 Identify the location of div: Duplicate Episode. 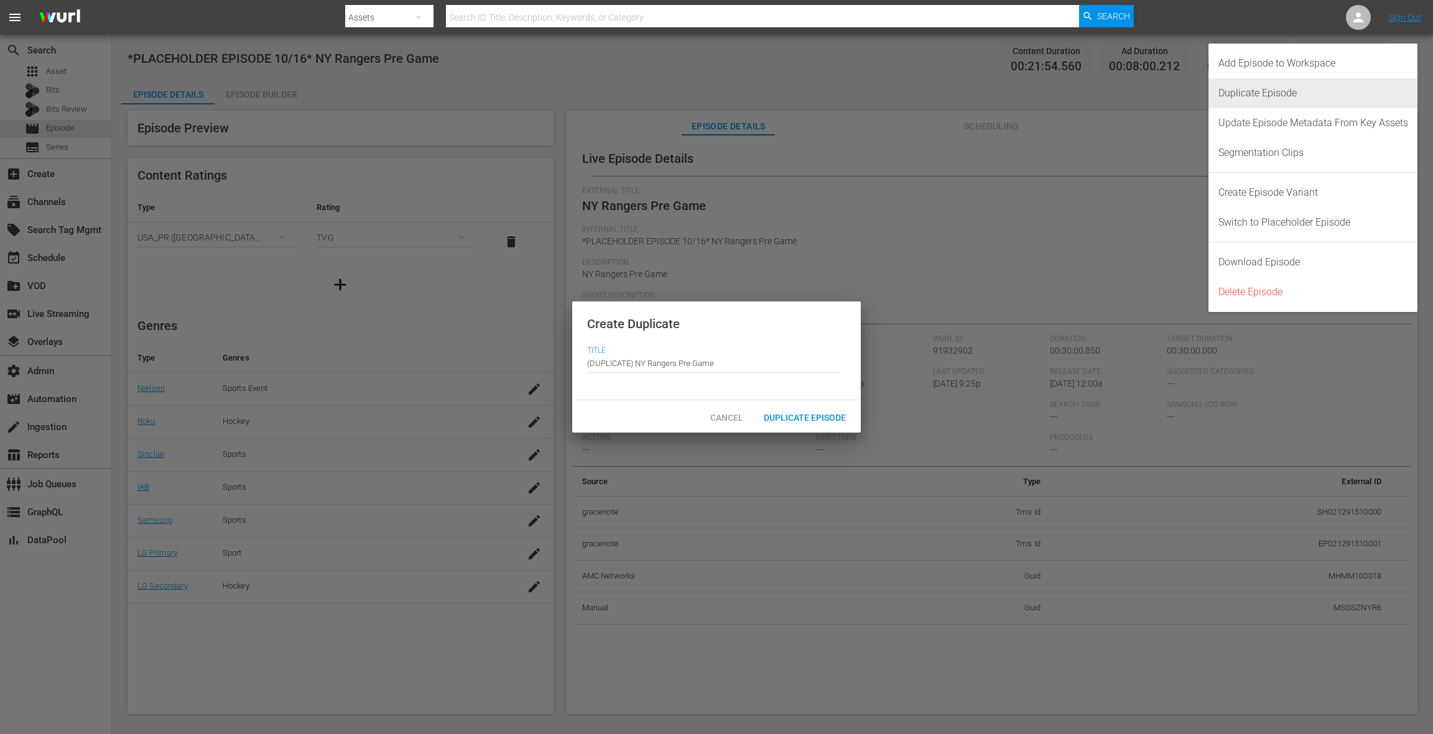
(1313, 93).